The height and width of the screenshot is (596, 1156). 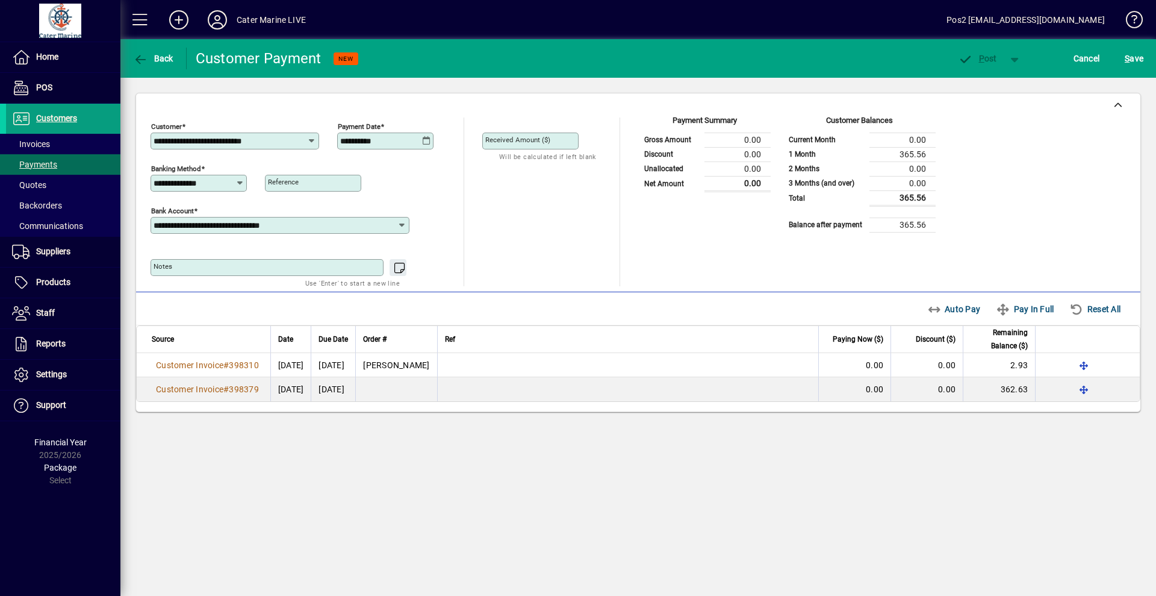 What do you see at coordinates (51, 374) in the screenshot?
I see `span: Settings` at bounding box center [51, 374].